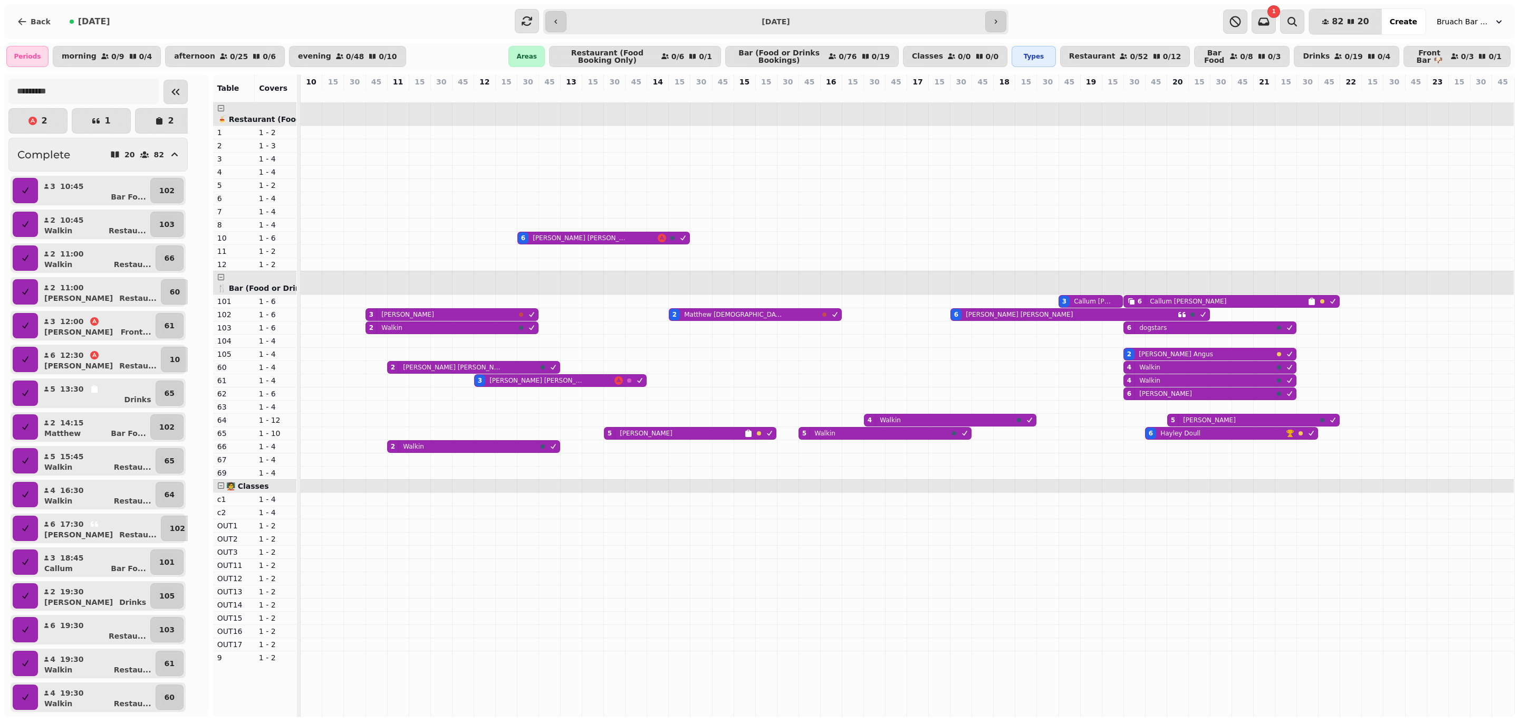 The image size is (1519, 721). What do you see at coordinates (169, 258) in the screenshot?
I see `p: 66` at bounding box center [169, 258].